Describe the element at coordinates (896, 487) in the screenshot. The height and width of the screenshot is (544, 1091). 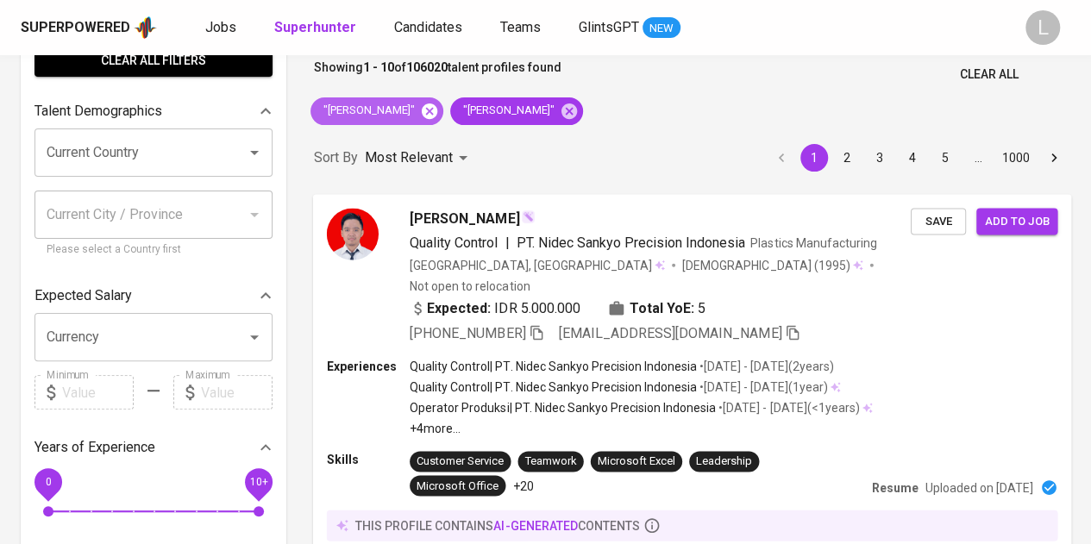
I see `p: Resume` at that location.